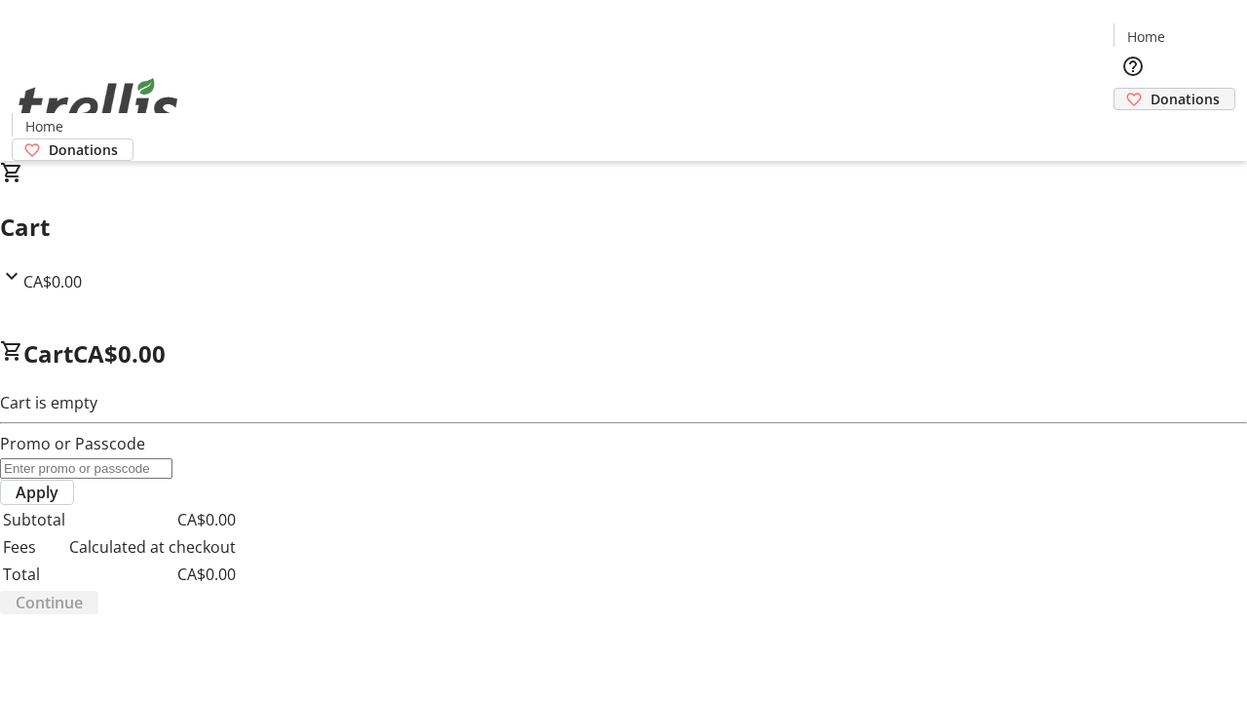  What do you see at coordinates (1133, 130) in the screenshot?
I see `button: Cart` at bounding box center [1133, 130].